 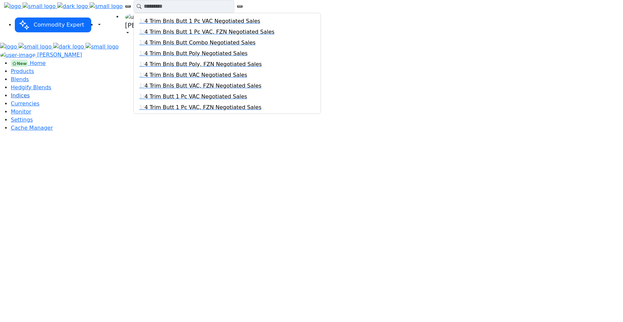 What do you see at coordinates (22, 119) in the screenshot?
I see `a: Settings` at bounding box center [22, 119].